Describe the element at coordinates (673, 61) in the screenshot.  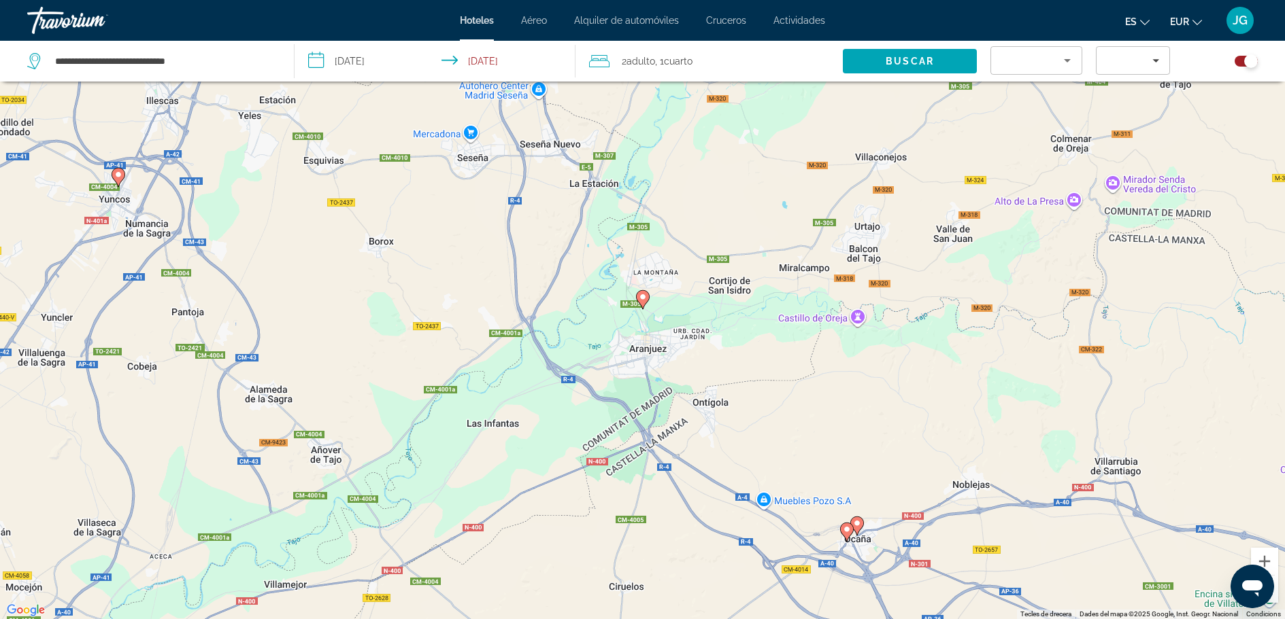
I see `span: , 1` at that location.